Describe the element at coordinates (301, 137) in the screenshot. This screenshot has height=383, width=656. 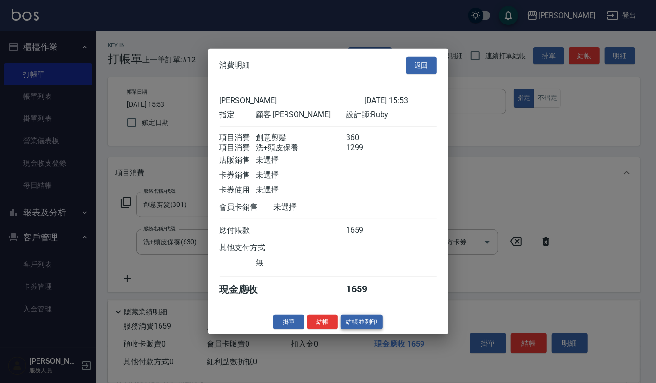
I see `div: 創意剪髮` at that location.